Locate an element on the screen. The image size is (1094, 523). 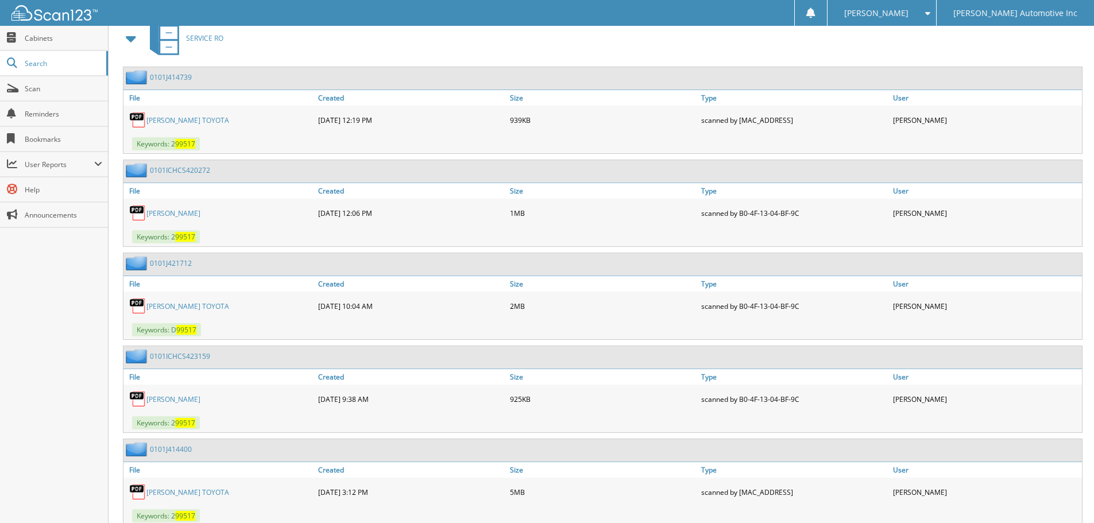
img: scan123-logo-white.svg is located at coordinates (55, 13).